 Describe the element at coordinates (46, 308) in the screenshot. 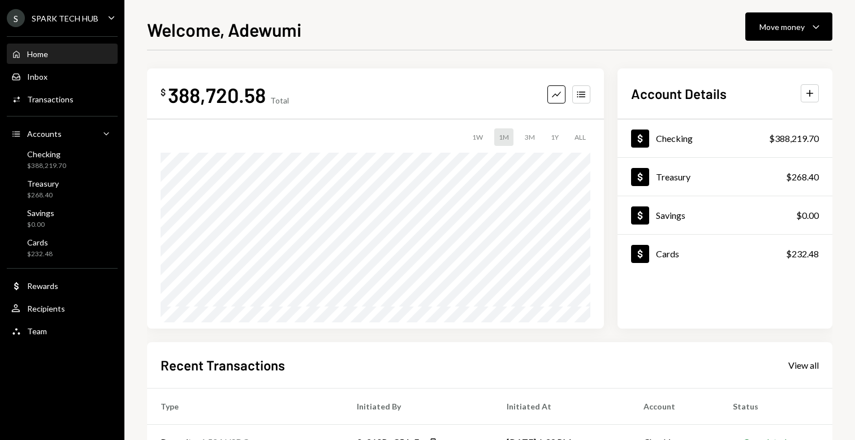

I see `div: Recipients` at that location.